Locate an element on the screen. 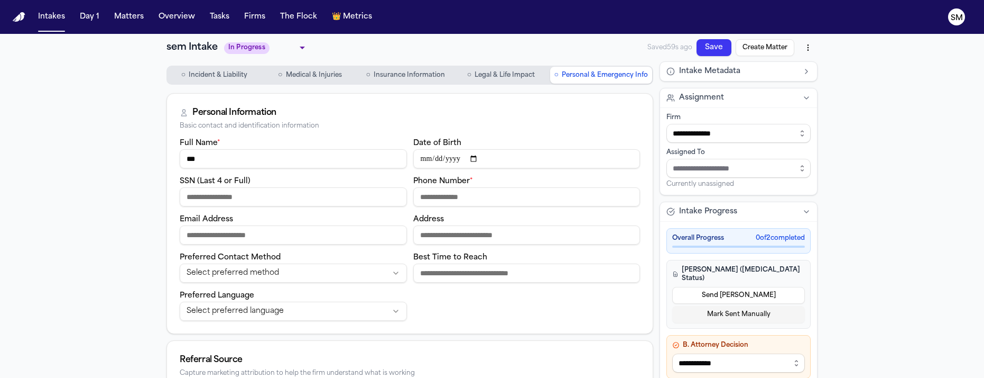 This screenshot has height=378, width=984. a: Tasks is located at coordinates (219, 17).